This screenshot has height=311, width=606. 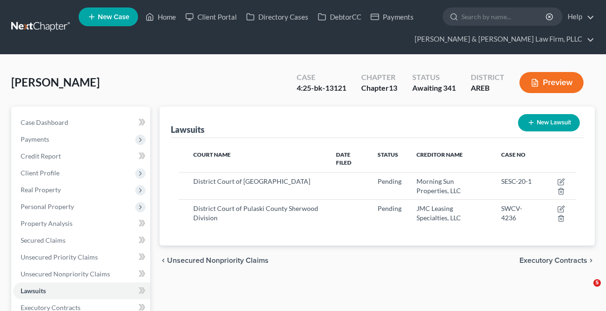 What do you see at coordinates (163, 261) in the screenshot?
I see `i: chevron_left` at bounding box center [163, 261].